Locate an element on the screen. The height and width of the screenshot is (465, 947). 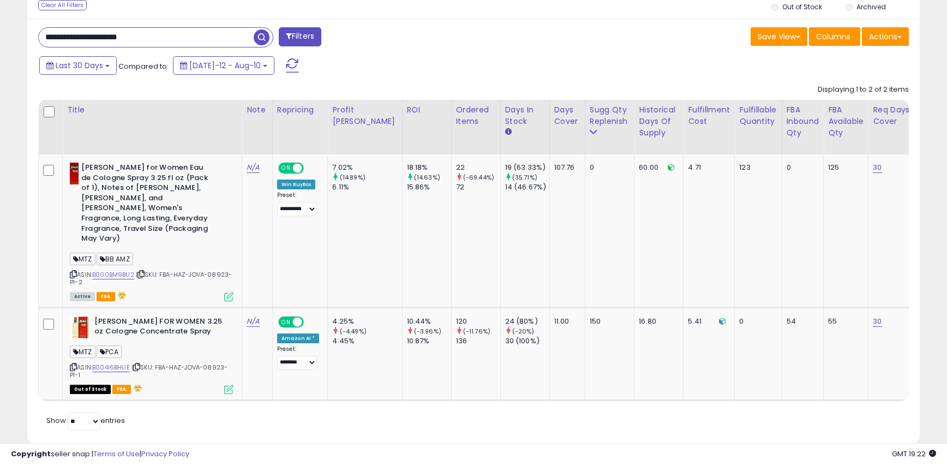
div: 107.76 is located at coordinates (565, 167).